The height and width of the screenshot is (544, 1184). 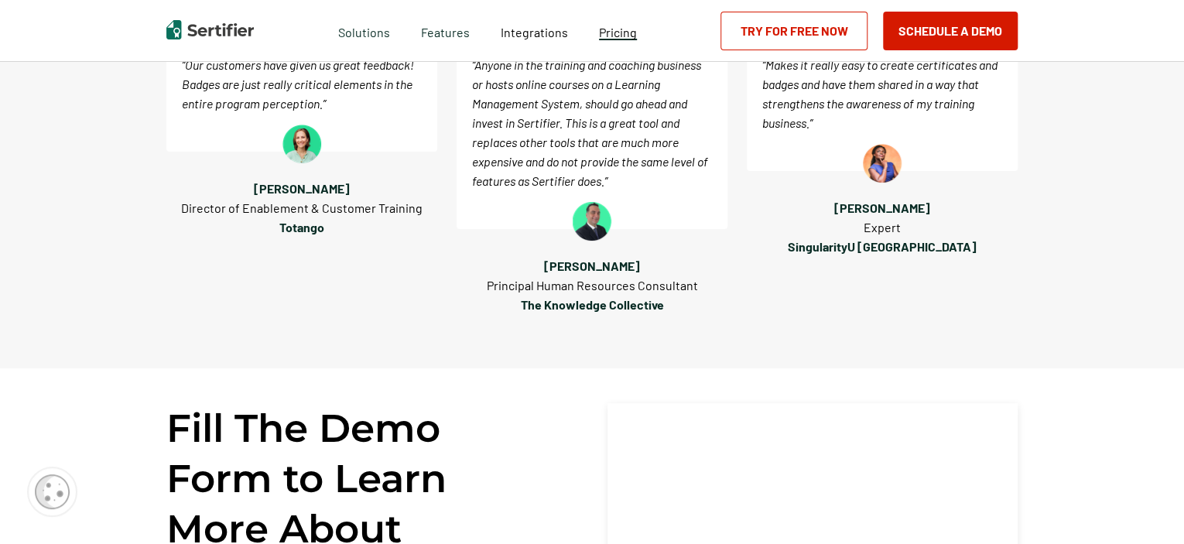 I want to click on div: Chat Widget, so click(x=1146, y=507).